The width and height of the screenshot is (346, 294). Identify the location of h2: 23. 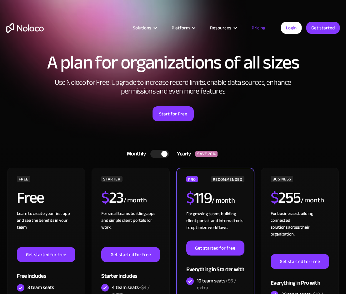
(112, 198).